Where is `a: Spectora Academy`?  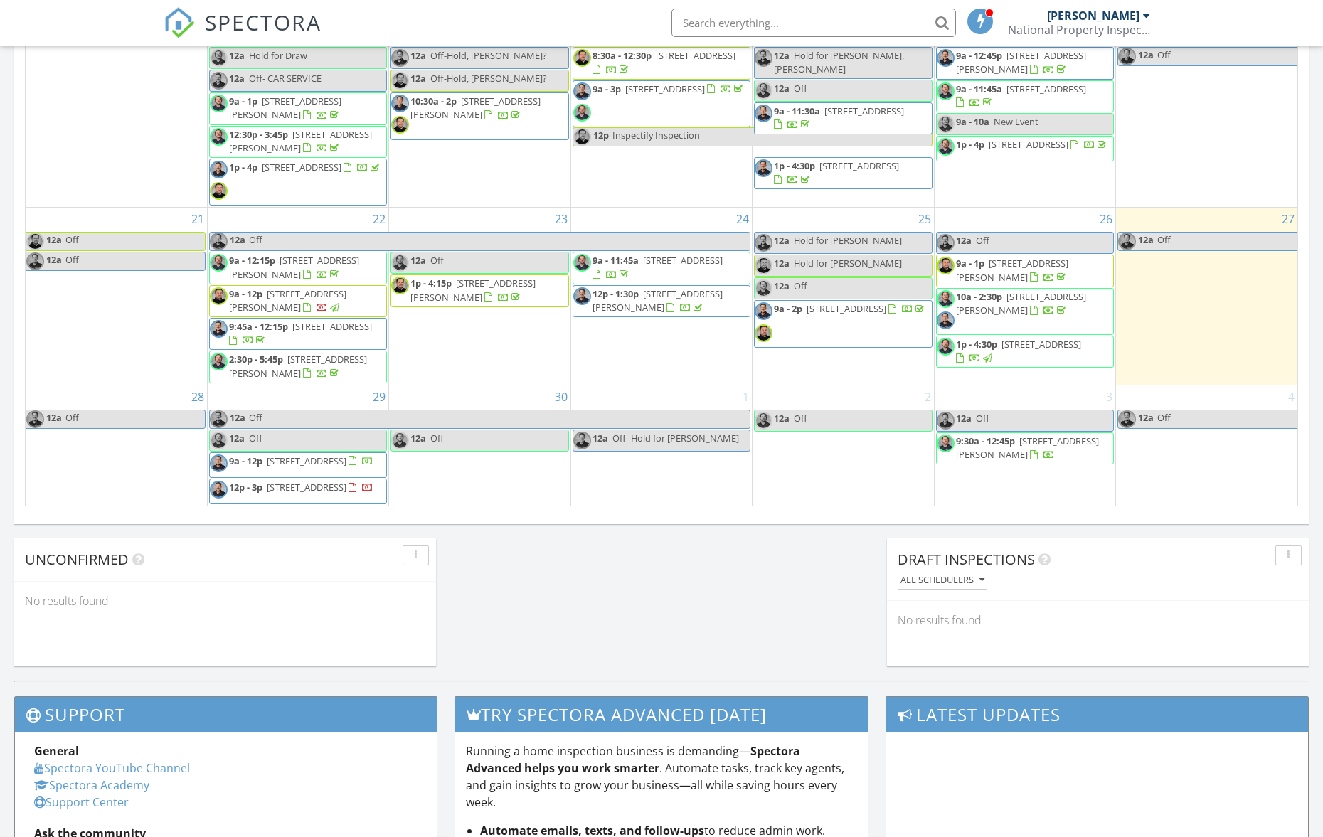 a: Spectora Academy is located at coordinates (92, 785).